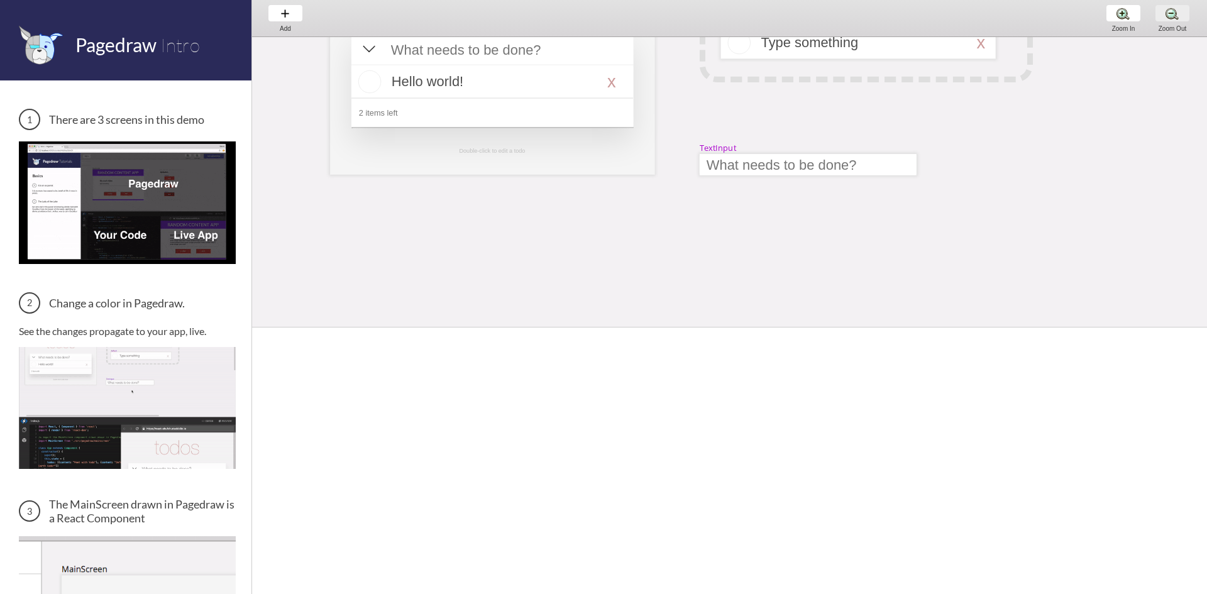  I want to click on div: Zoom In, so click(1123, 28).